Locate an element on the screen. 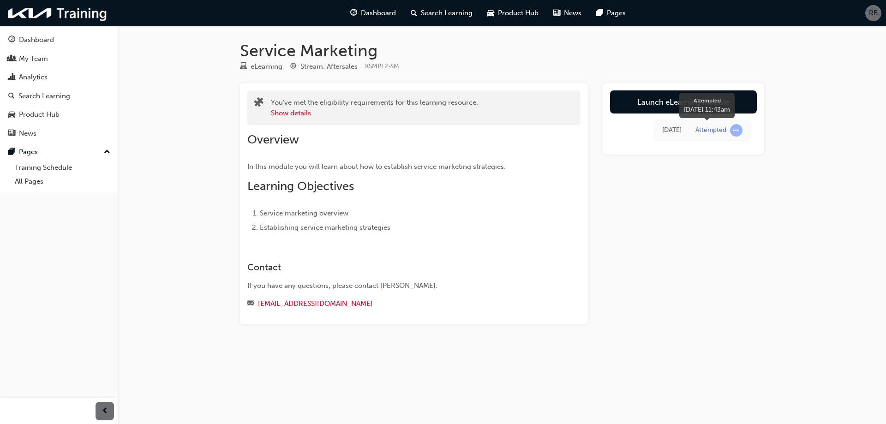  span: up-icon is located at coordinates (107, 152).